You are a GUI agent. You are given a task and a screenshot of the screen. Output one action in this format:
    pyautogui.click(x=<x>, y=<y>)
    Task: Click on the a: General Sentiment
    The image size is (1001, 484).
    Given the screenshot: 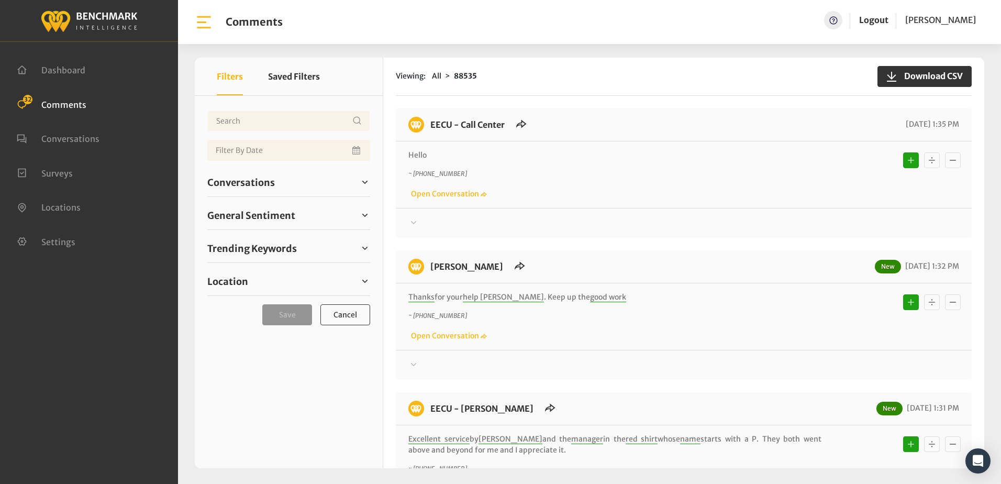 What is the action you would take?
    pyautogui.click(x=288, y=215)
    